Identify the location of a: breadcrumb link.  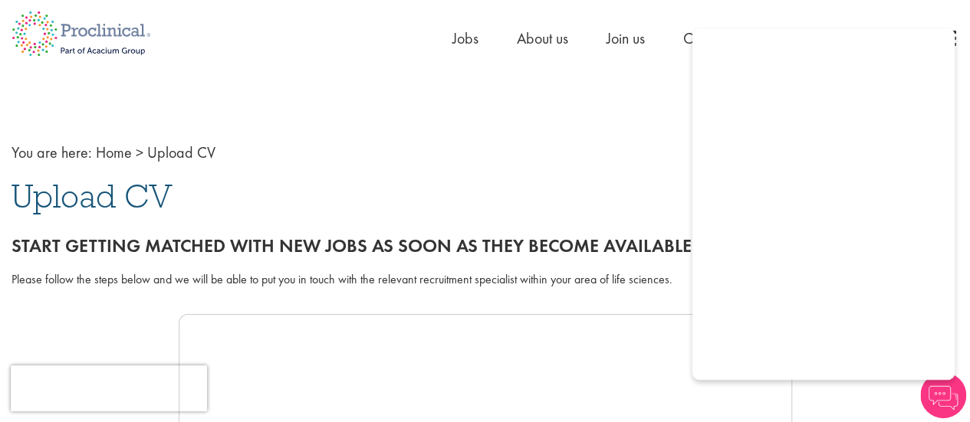
(113, 153).